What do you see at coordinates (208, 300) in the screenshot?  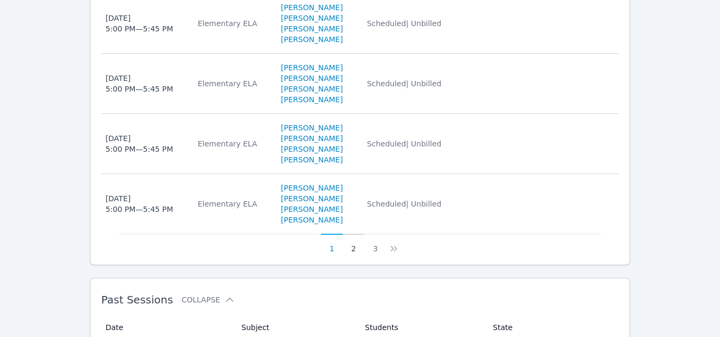 I see `button: Collapse` at bounding box center [208, 300].